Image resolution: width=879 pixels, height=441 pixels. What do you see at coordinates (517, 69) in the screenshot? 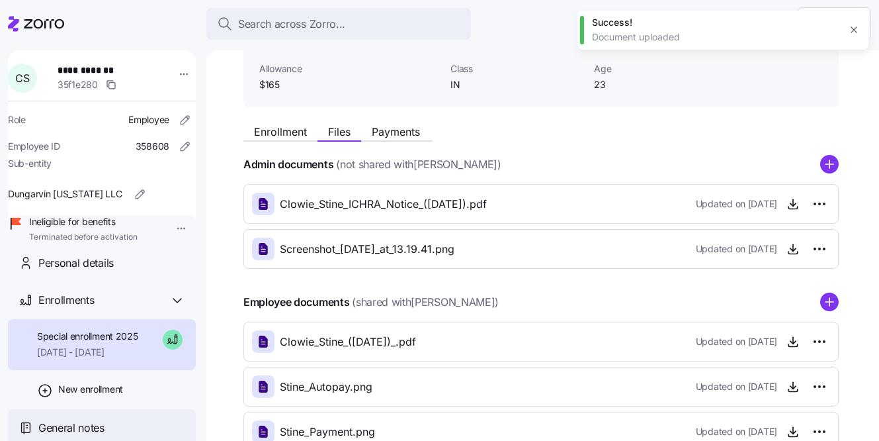
I see `span: Class` at bounding box center [517, 69].